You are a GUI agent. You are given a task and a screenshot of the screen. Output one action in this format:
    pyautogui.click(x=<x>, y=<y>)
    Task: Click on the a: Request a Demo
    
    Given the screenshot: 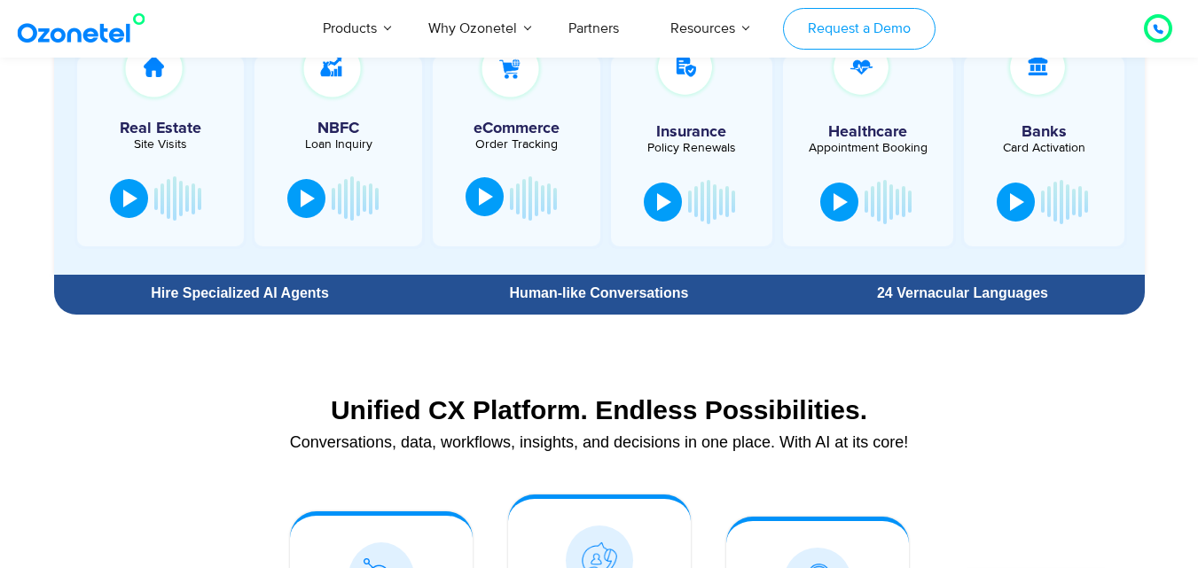 What is the action you would take?
    pyautogui.click(x=858, y=28)
    